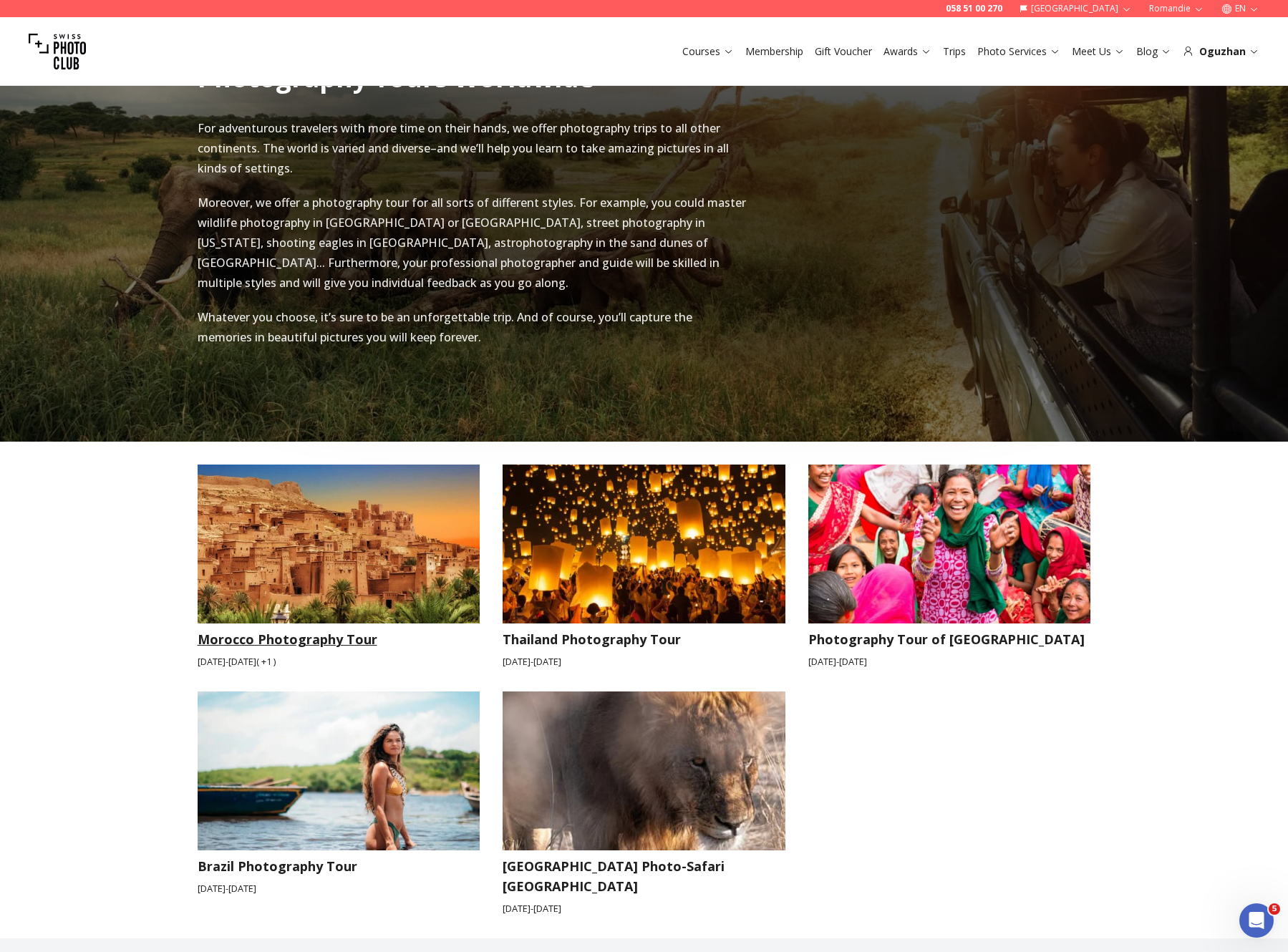 The image size is (1288, 952). I want to click on a: Courses, so click(708, 52).